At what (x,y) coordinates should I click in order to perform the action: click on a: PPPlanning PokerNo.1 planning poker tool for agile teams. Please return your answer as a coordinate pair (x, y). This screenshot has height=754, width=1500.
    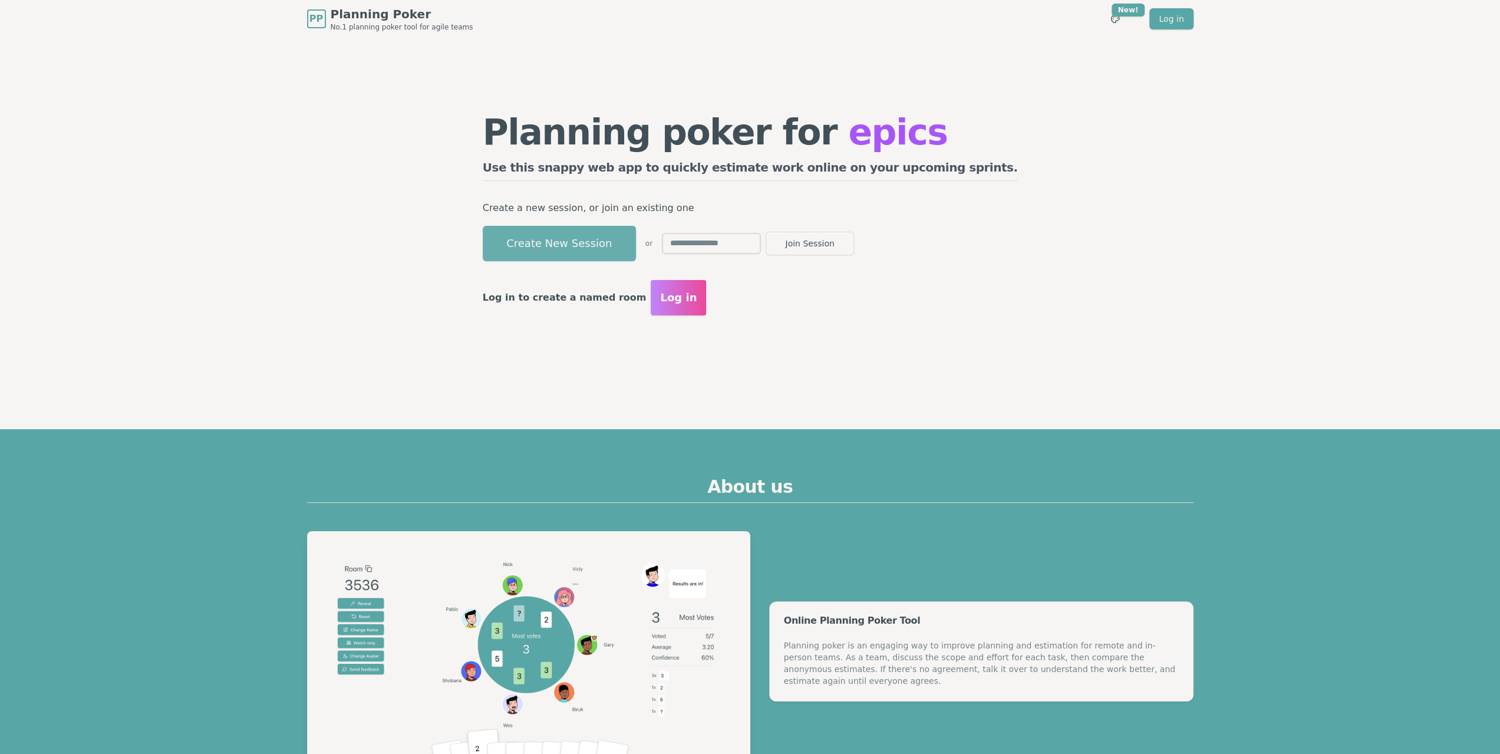
    Looking at the image, I should click on (390, 19).